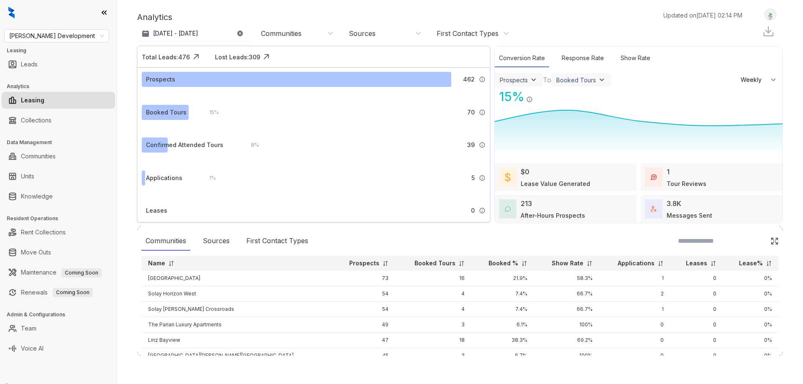 Image resolution: width=803 pixels, height=384 pixels. Describe the element at coordinates (636, 263) in the screenshot. I see `p: Applications` at that location.